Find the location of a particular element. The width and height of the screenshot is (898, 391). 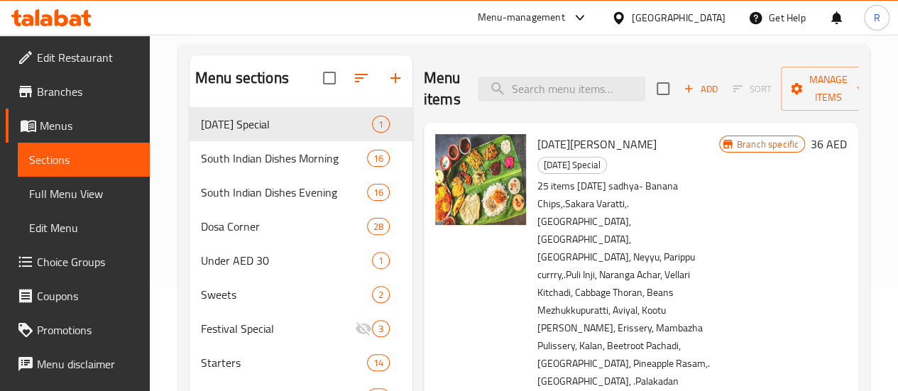

div: Starters is located at coordinates (284, 363).